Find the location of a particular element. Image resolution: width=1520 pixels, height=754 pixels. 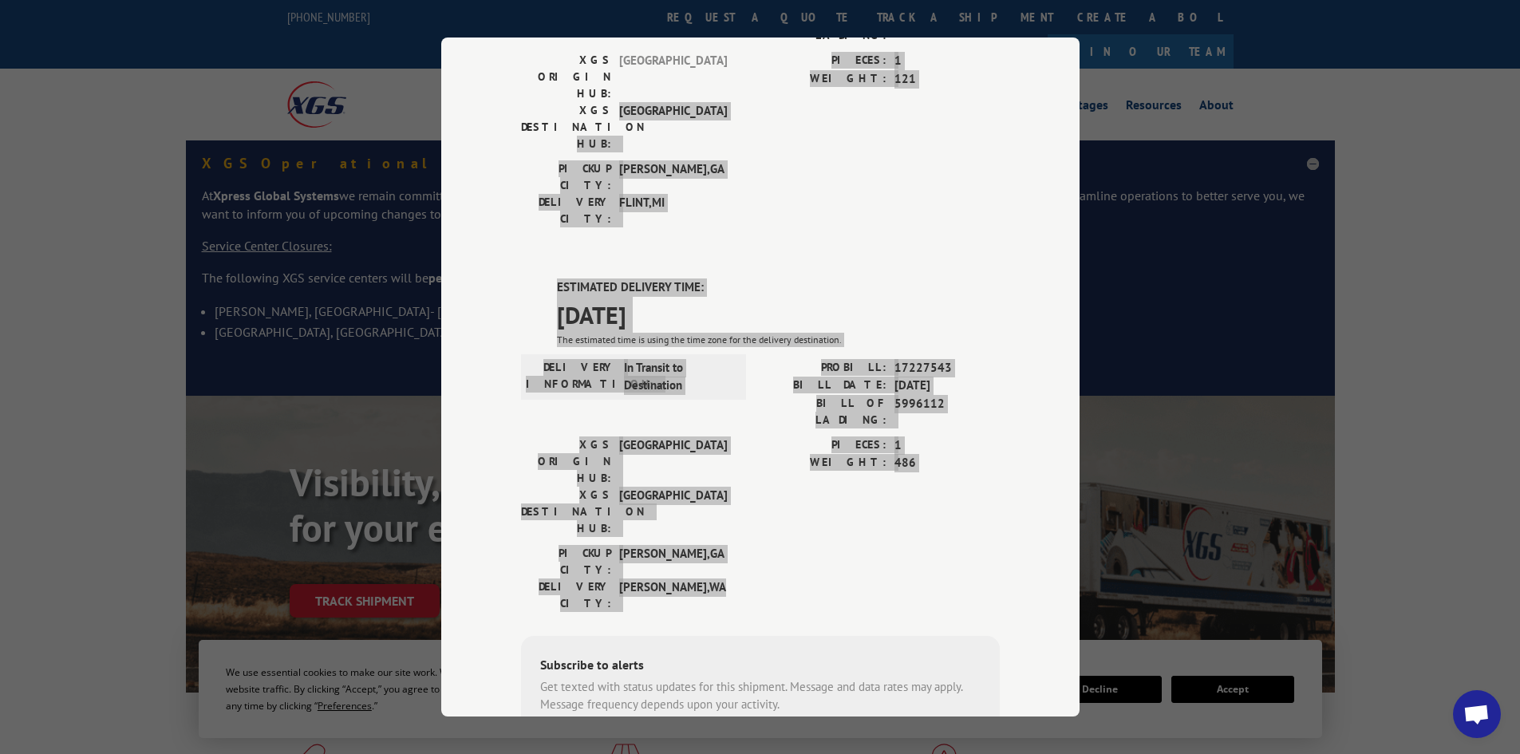

span: FLINT , MI is located at coordinates (673, 211).